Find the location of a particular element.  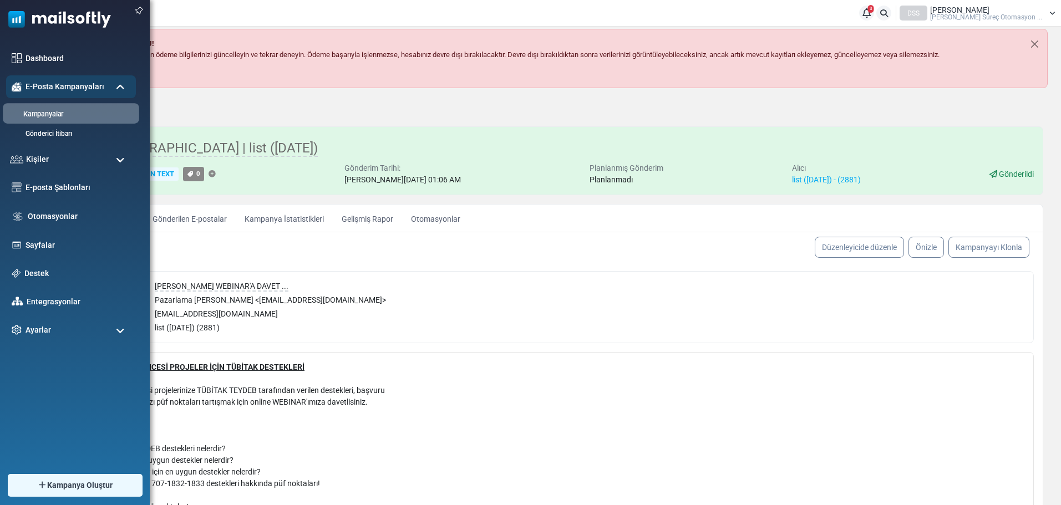

a: Düzenleyicide düzenle is located at coordinates (859, 247).